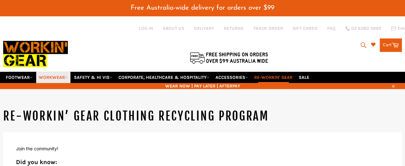 The width and height of the screenshot is (405, 166). I want to click on a: RE-WORKIN' GEAR, so click(274, 77).